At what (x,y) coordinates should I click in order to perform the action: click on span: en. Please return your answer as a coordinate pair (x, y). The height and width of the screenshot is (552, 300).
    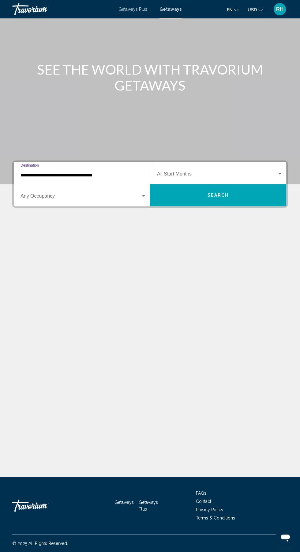
    Looking at the image, I should click on (230, 10).